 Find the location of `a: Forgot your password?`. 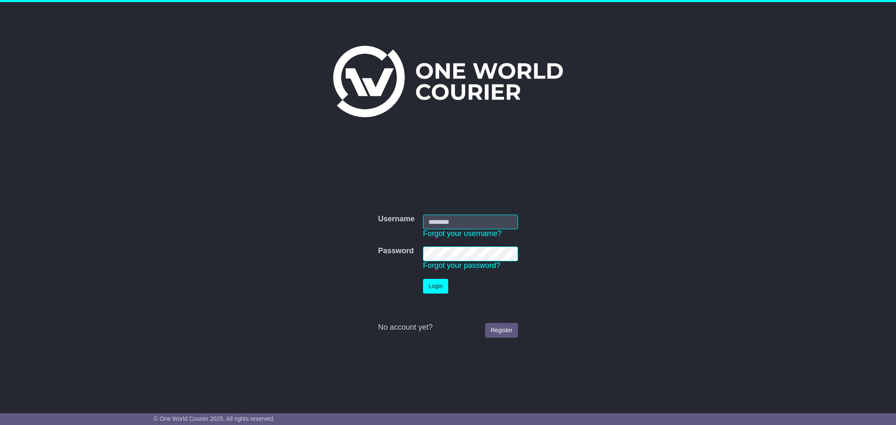

a: Forgot your password? is located at coordinates (461, 265).